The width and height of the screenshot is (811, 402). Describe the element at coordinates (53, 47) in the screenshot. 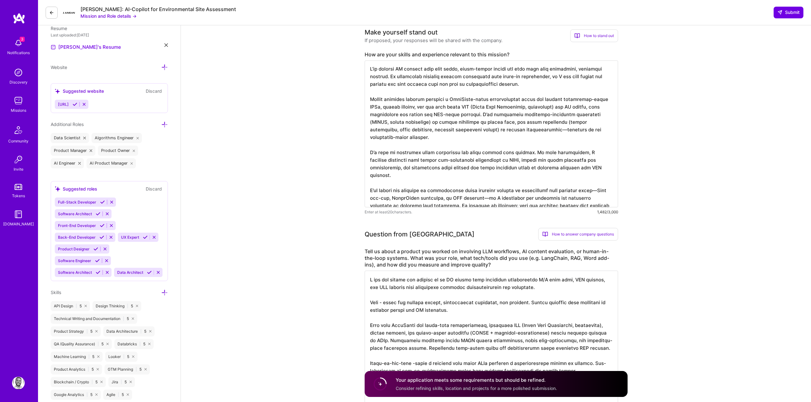

I see `img: Resume` at that location.